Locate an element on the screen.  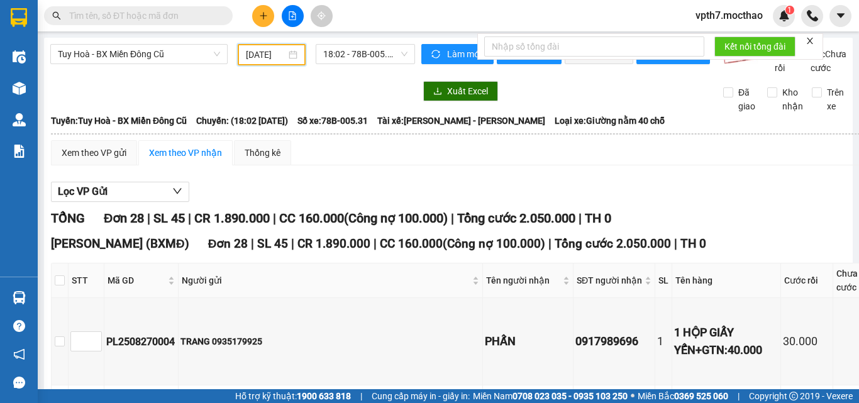
span: down is located at coordinates (177, 191).